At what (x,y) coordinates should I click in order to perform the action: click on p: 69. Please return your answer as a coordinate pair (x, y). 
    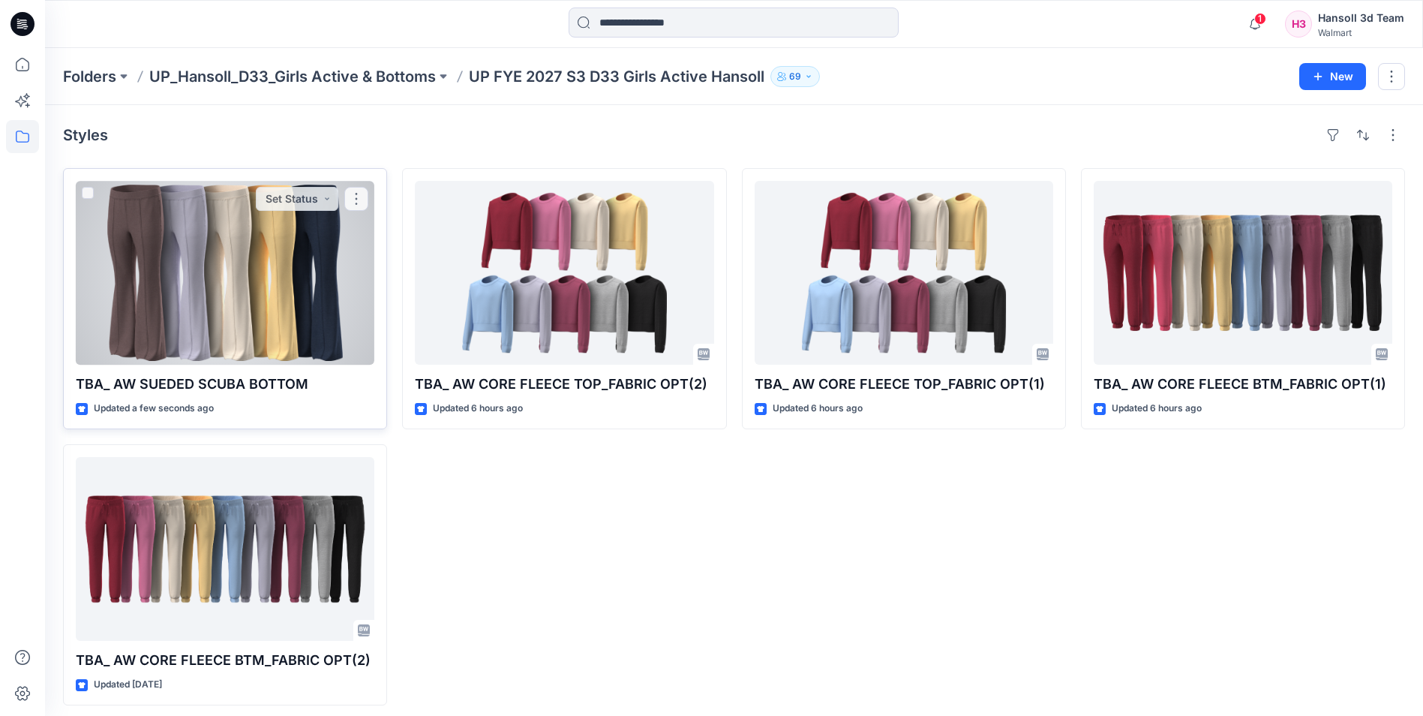
    Looking at the image, I should click on (795, 77).